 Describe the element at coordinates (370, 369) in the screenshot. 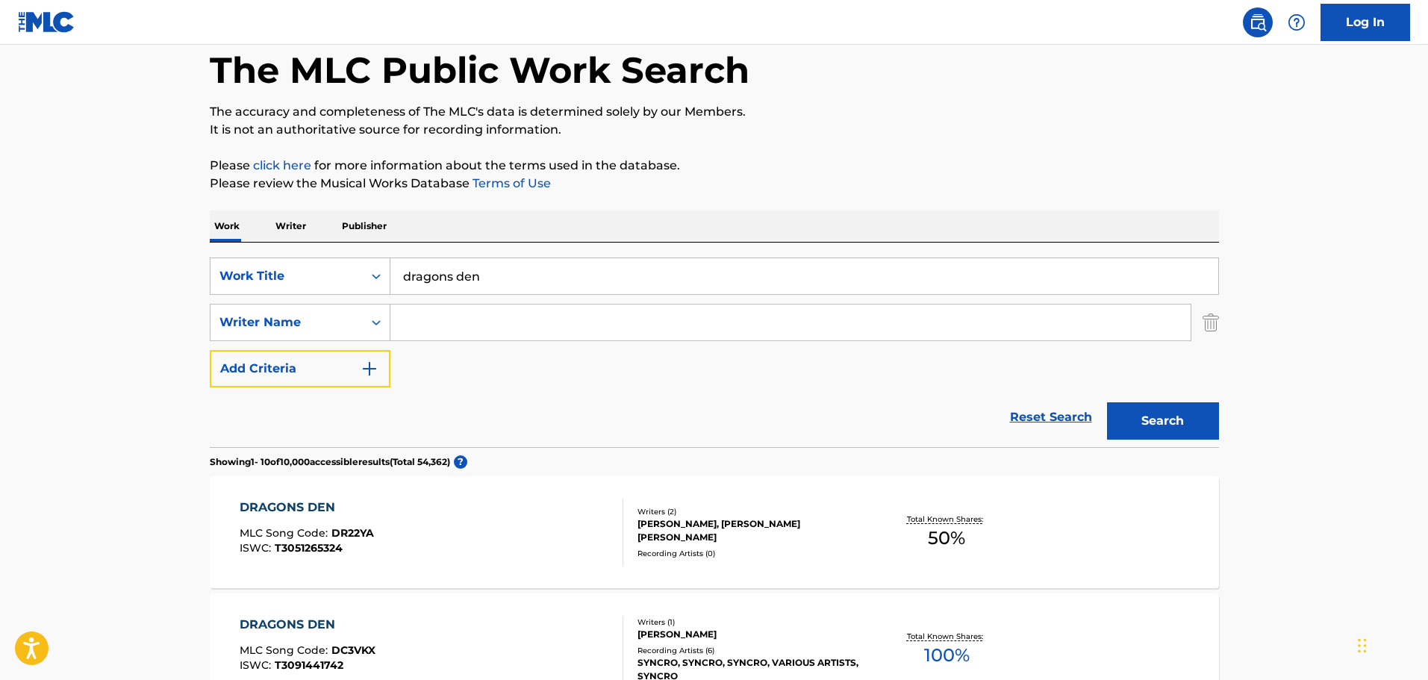

I see `img: 9d2ae6d4665cec9f34b9.svg` at that location.